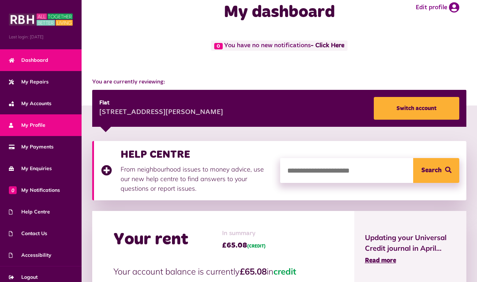 The height and width of the screenshot is (282, 477). What do you see at coordinates (29, 82) in the screenshot?
I see `span: My Repairs` at bounding box center [29, 82].